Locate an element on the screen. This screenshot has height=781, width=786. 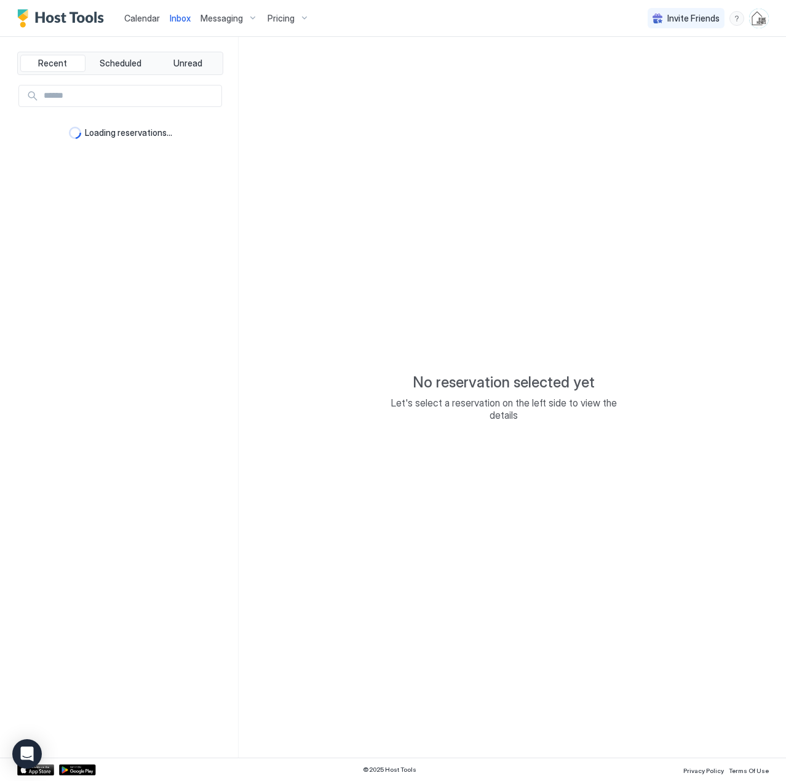
span: Terms Of Use is located at coordinates (749, 771).